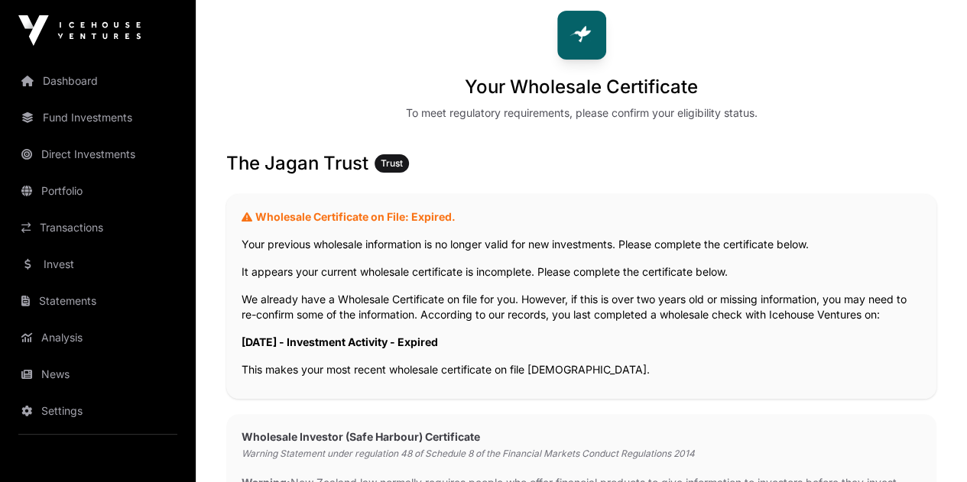 This screenshot has width=967, height=482. What do you see at coordinates (98, 265) in the screenshot?
I see `a: Invest` at bounding box center [98, 265].